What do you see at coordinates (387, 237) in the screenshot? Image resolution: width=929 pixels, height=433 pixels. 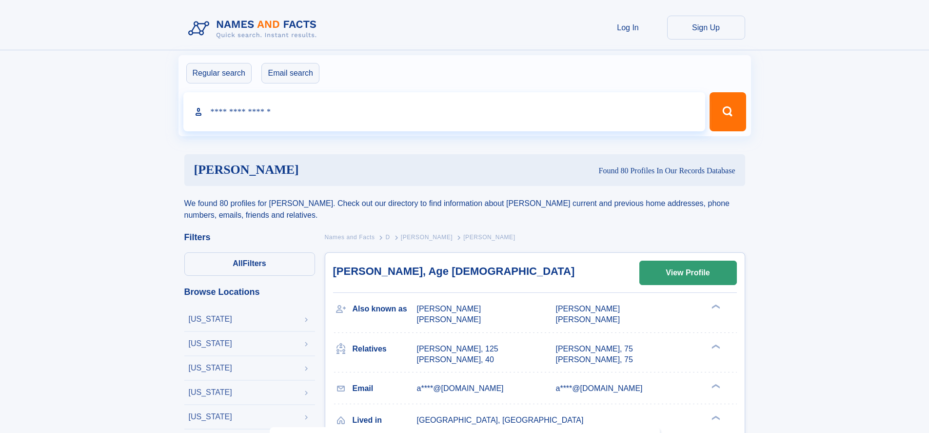 I see `a: D` at bounding box center [387, 237].